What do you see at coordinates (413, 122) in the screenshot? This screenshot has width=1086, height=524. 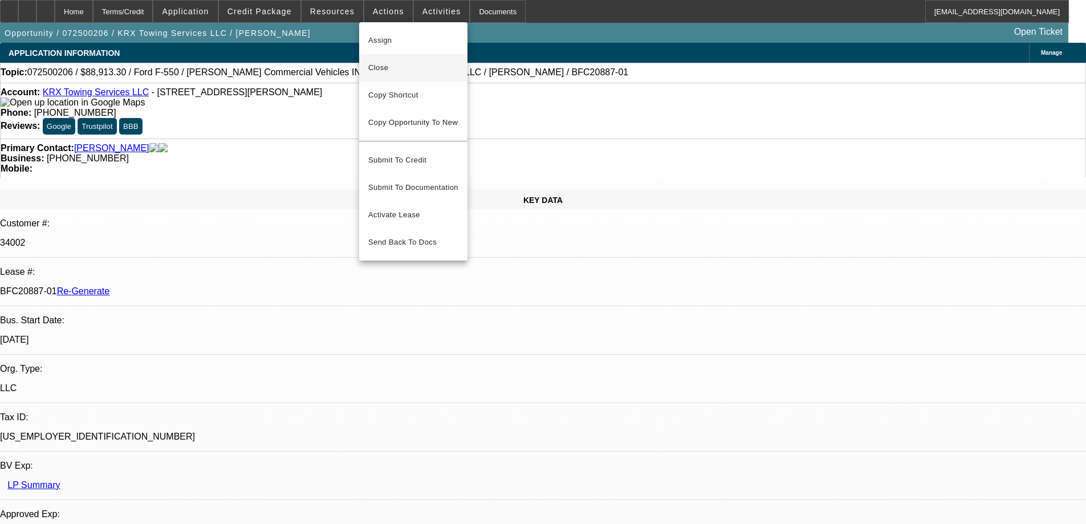 I see `span: Copy Opportunity To New` at bounding box center [413, 122].